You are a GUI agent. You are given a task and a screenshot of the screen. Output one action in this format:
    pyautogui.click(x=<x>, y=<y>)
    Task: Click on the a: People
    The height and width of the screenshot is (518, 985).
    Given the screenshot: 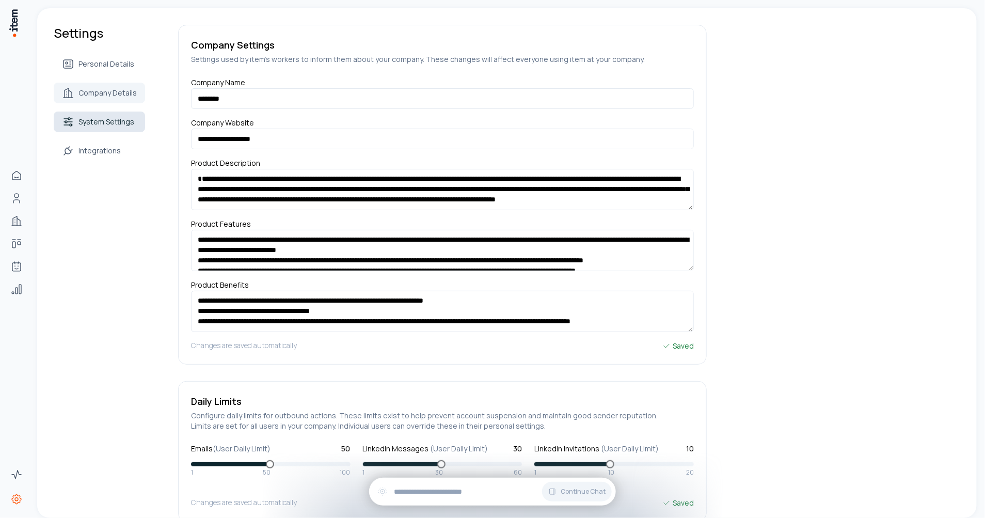 What is the action you would take?
    pyautogui.click(x=17, y=198)
    